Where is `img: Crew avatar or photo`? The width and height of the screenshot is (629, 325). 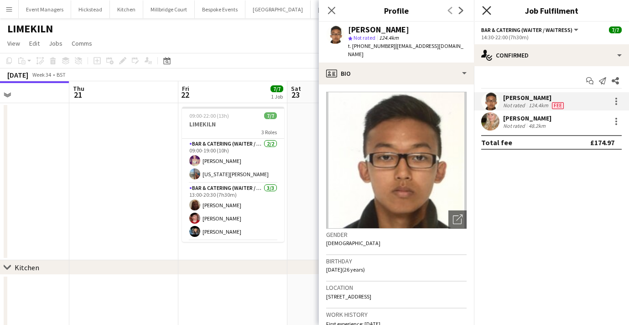
img: Crew avatar or photo is located at coordinates (396, 160).